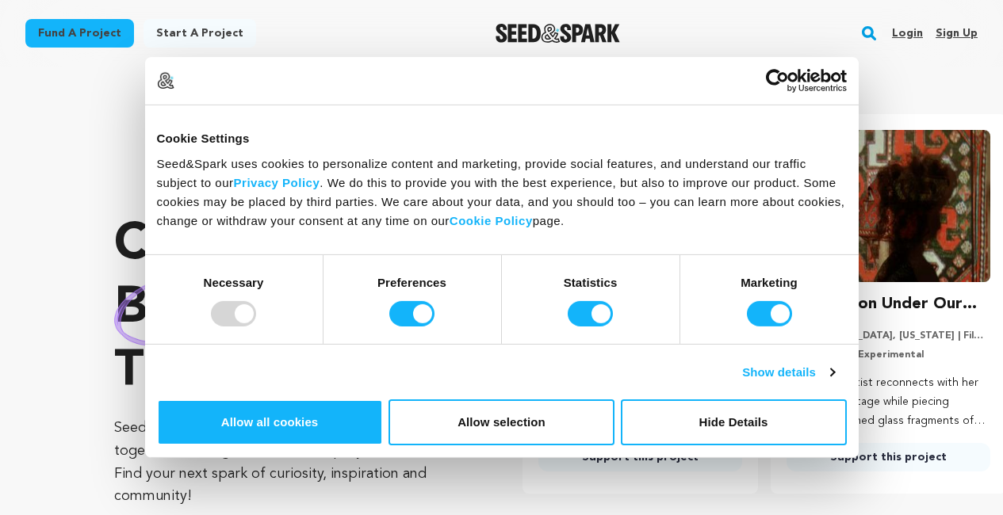 This screenshot has width=1003, height=515. Describe the element at coordinates (277, 182) in the screenshot. I see `a: Privacy Policy` at that location.